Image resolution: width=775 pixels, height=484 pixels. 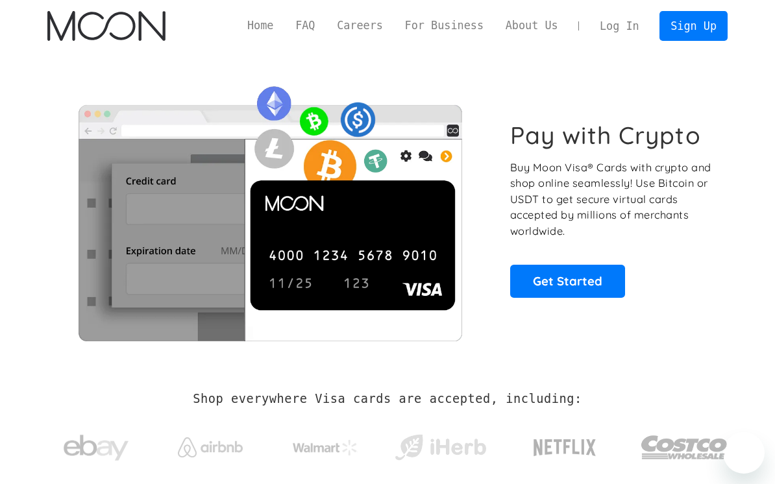 I want to click on a: ebay, so click(x=95, y=445).